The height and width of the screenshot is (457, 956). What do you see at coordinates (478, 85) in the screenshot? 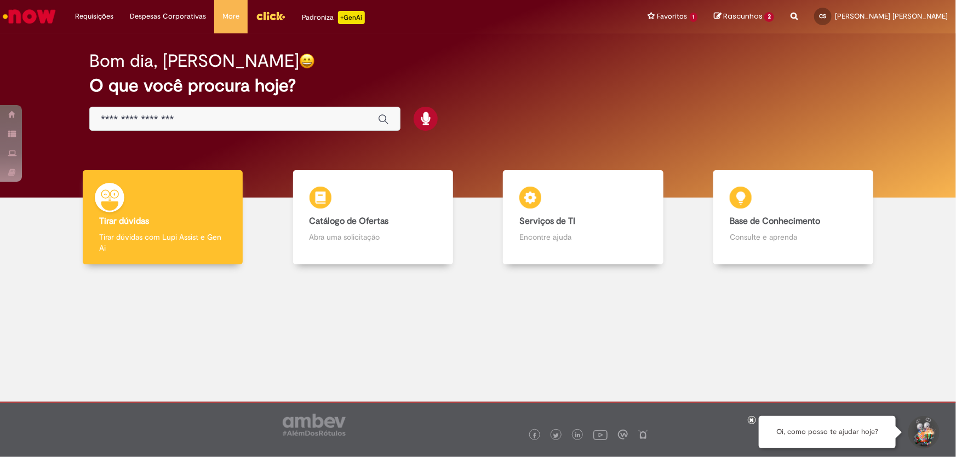
I see `h2: O que você procura hoje?` at bounding box center [478, 85].